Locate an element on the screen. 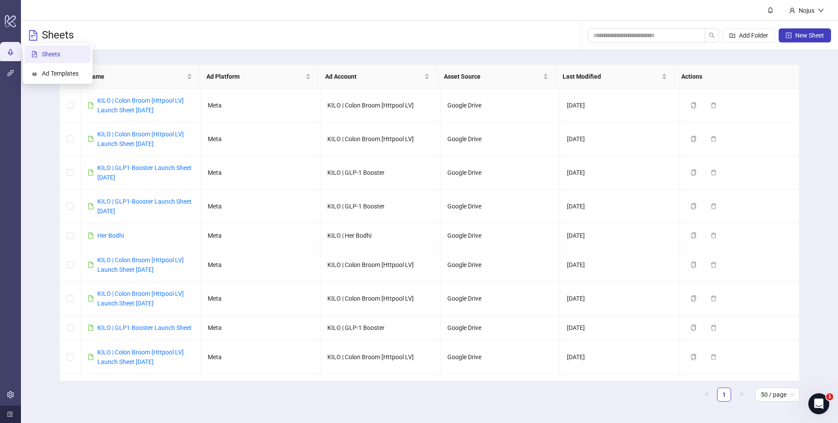  span: Ad Platform is located at coordinates (255, 76).